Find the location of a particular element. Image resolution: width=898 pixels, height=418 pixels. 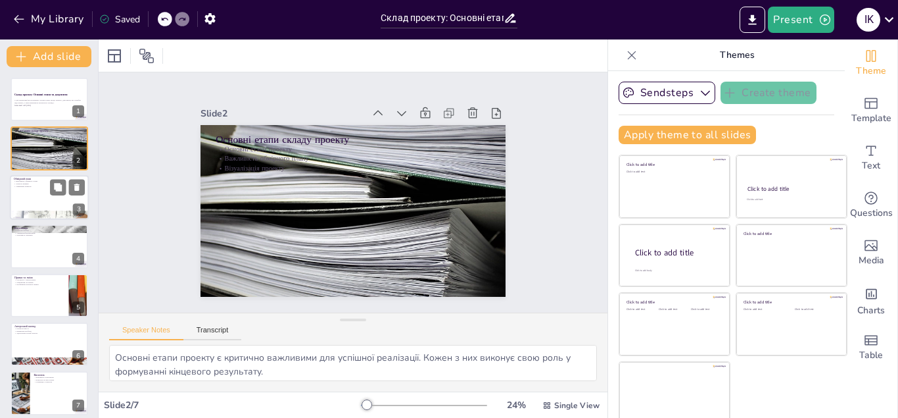

button: Apply theme to all slides is located at coordinates (687, 135).